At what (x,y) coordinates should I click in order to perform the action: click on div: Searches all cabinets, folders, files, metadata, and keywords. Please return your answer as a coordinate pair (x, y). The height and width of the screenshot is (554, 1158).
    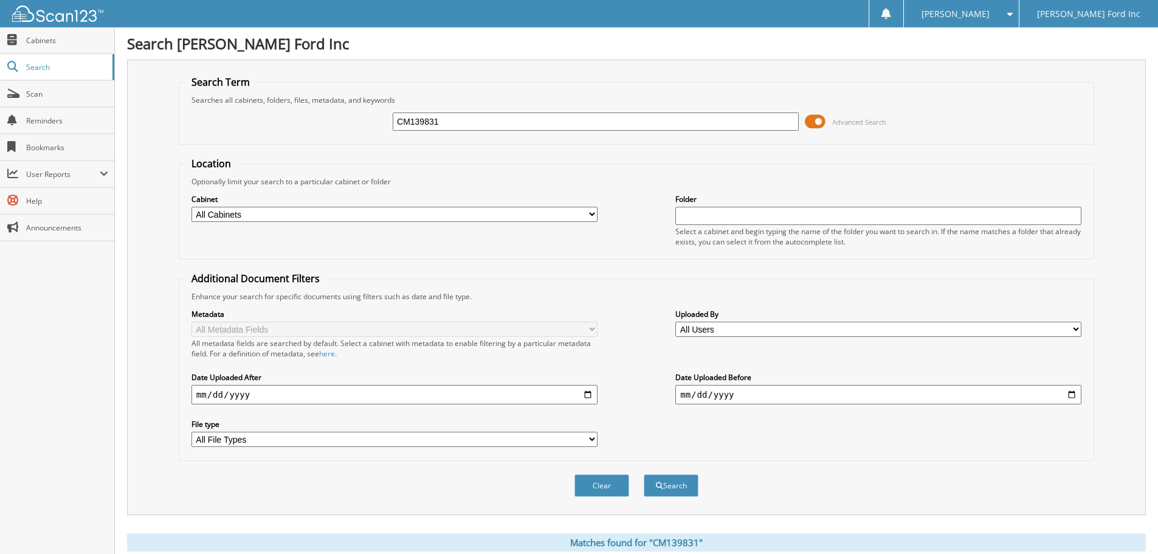
    Looking at the image, I should click on (637, 100).